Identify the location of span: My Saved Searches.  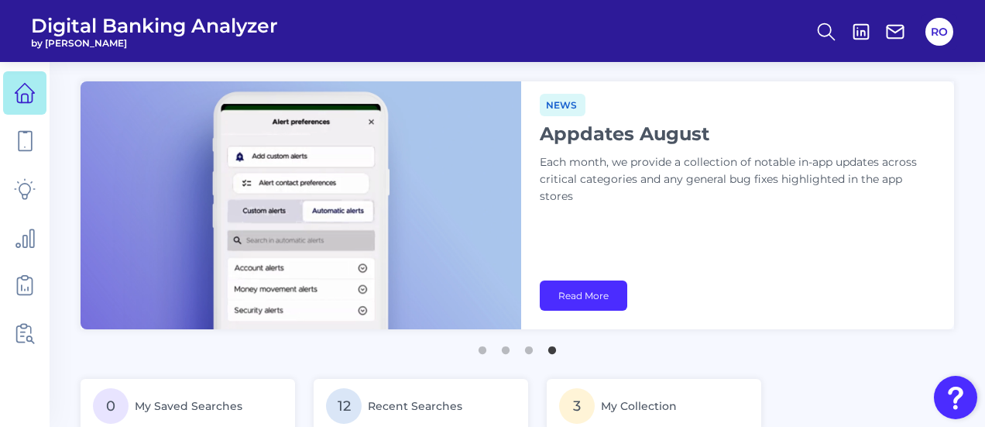
(188, 406).